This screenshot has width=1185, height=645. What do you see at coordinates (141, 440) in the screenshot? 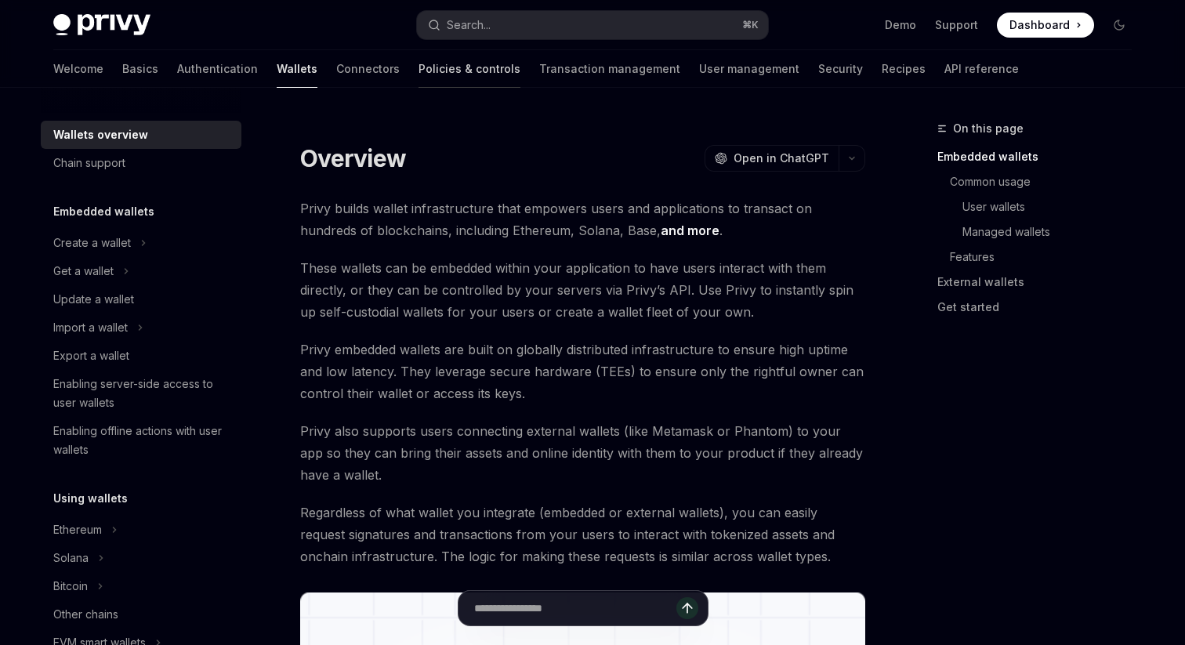
I see `a: Enabling offline actions with user wallets` at bounding box center [141, 440].